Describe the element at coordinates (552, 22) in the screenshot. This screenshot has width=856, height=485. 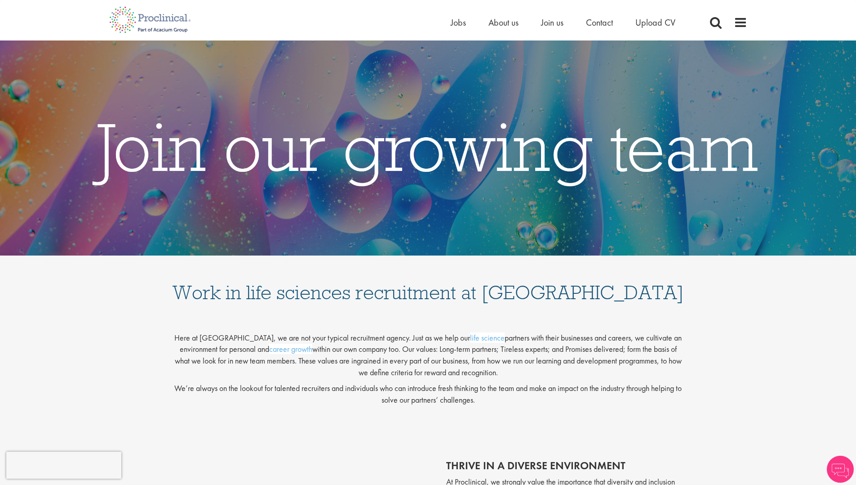
I see `a: Join us` at that location.